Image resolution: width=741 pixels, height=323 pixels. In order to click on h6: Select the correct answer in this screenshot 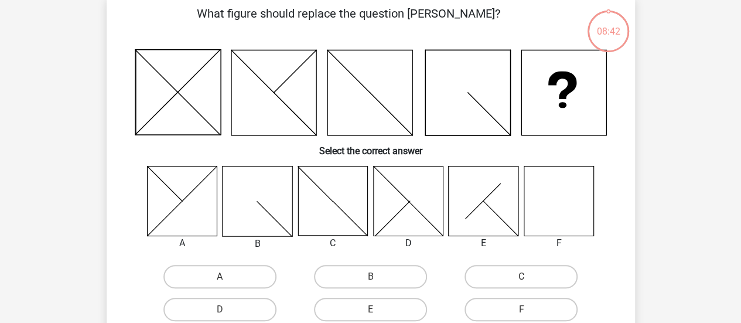, I will do `click(371, 146)`.